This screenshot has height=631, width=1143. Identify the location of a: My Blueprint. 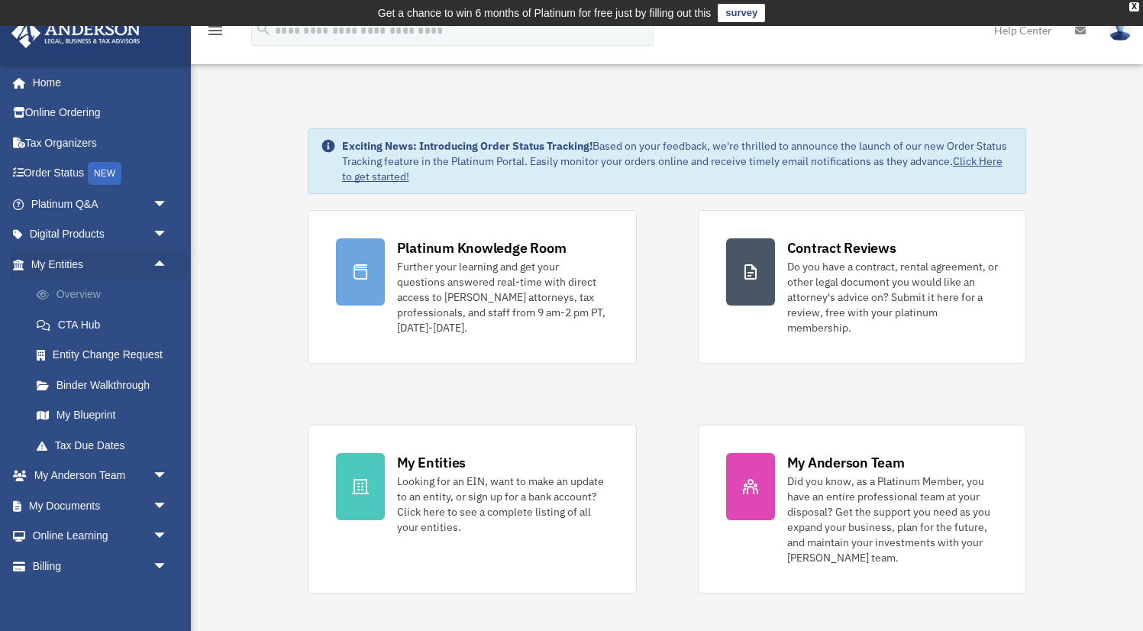
(106, 416).